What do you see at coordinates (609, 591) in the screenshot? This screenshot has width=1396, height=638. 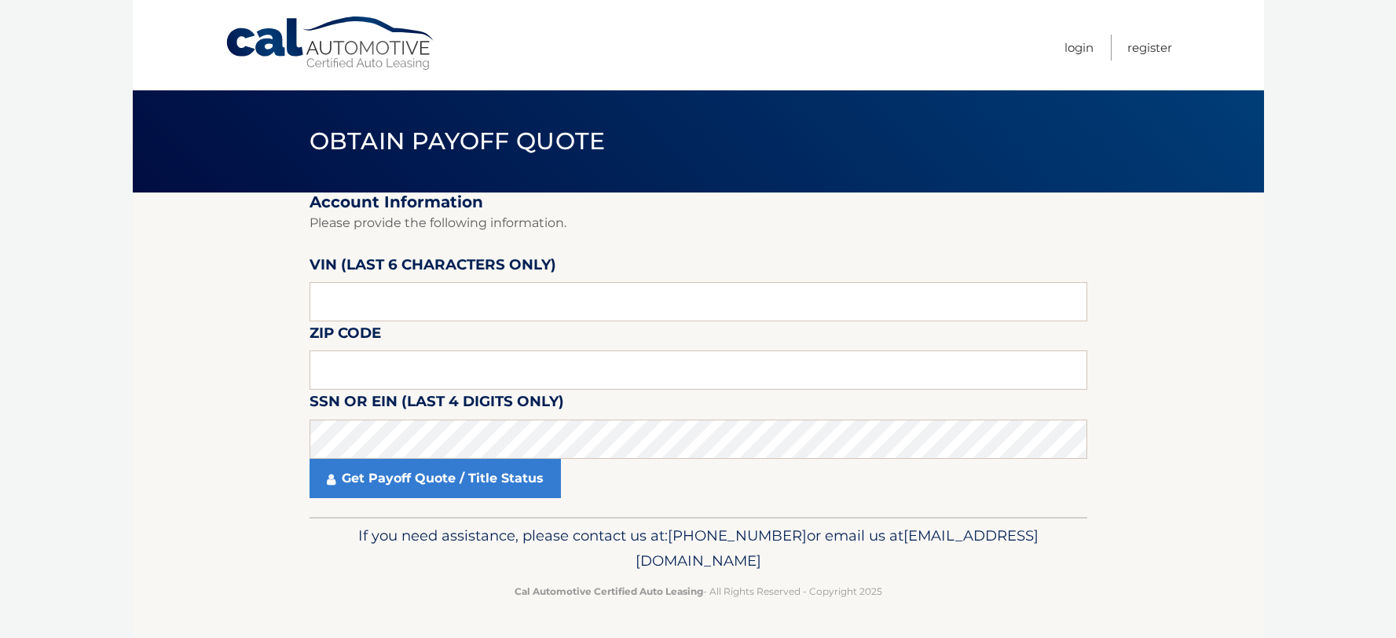 I see `strong: Cal Automotive Certified Auto Leasing` at bounding box center [609, 591].